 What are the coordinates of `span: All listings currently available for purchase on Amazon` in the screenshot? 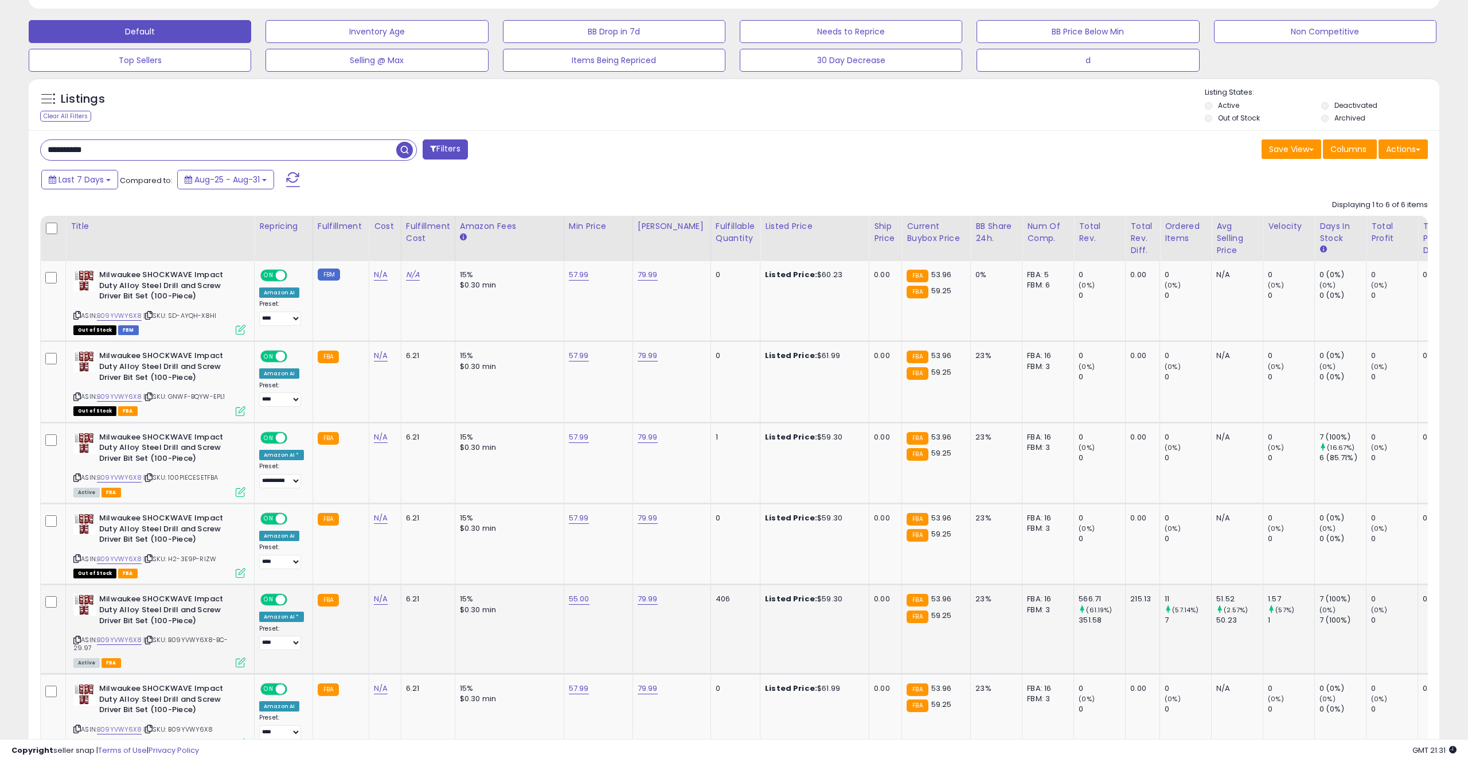 It's located at (87, 663).